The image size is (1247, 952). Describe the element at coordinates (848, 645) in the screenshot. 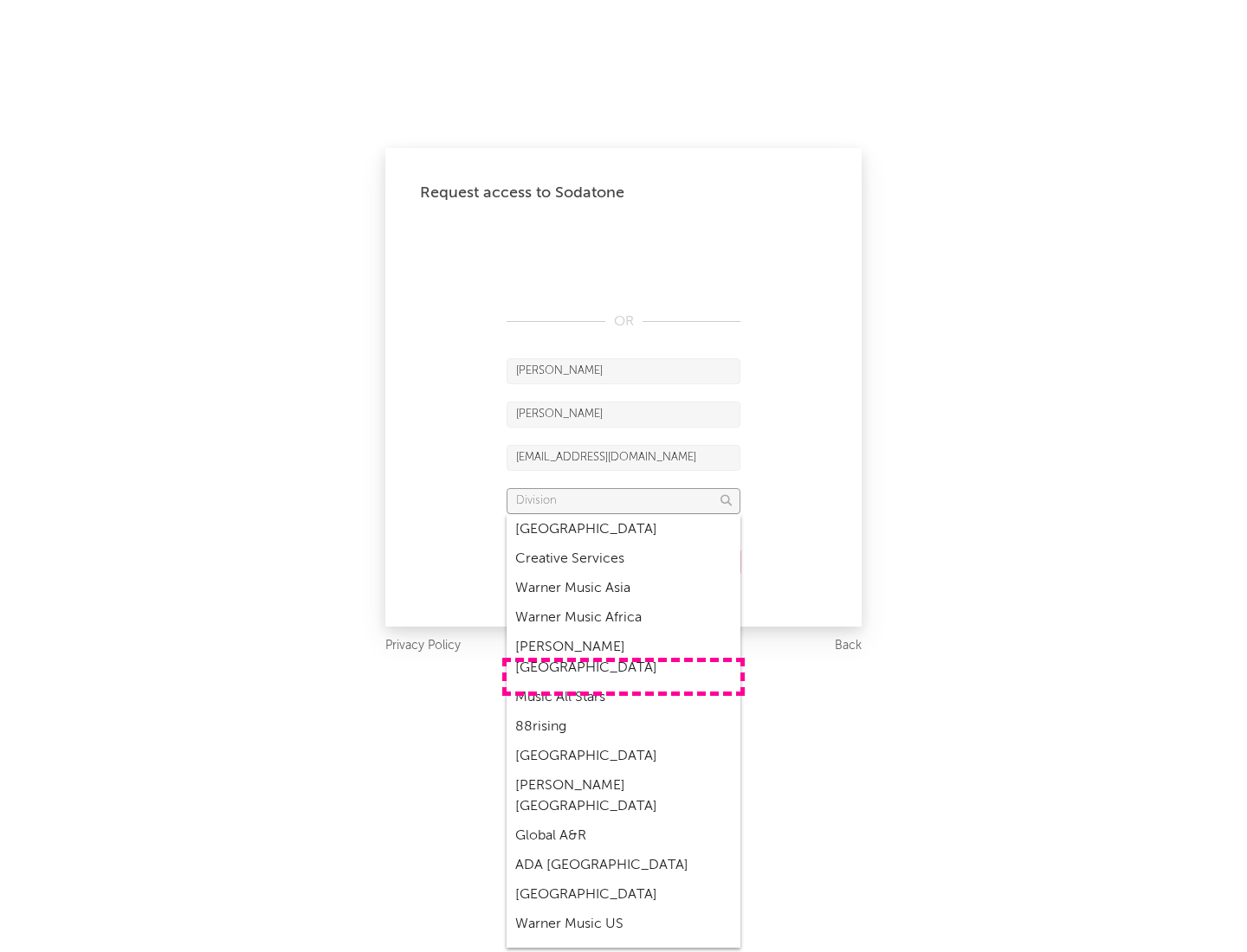

I see `a: Back` at that location.